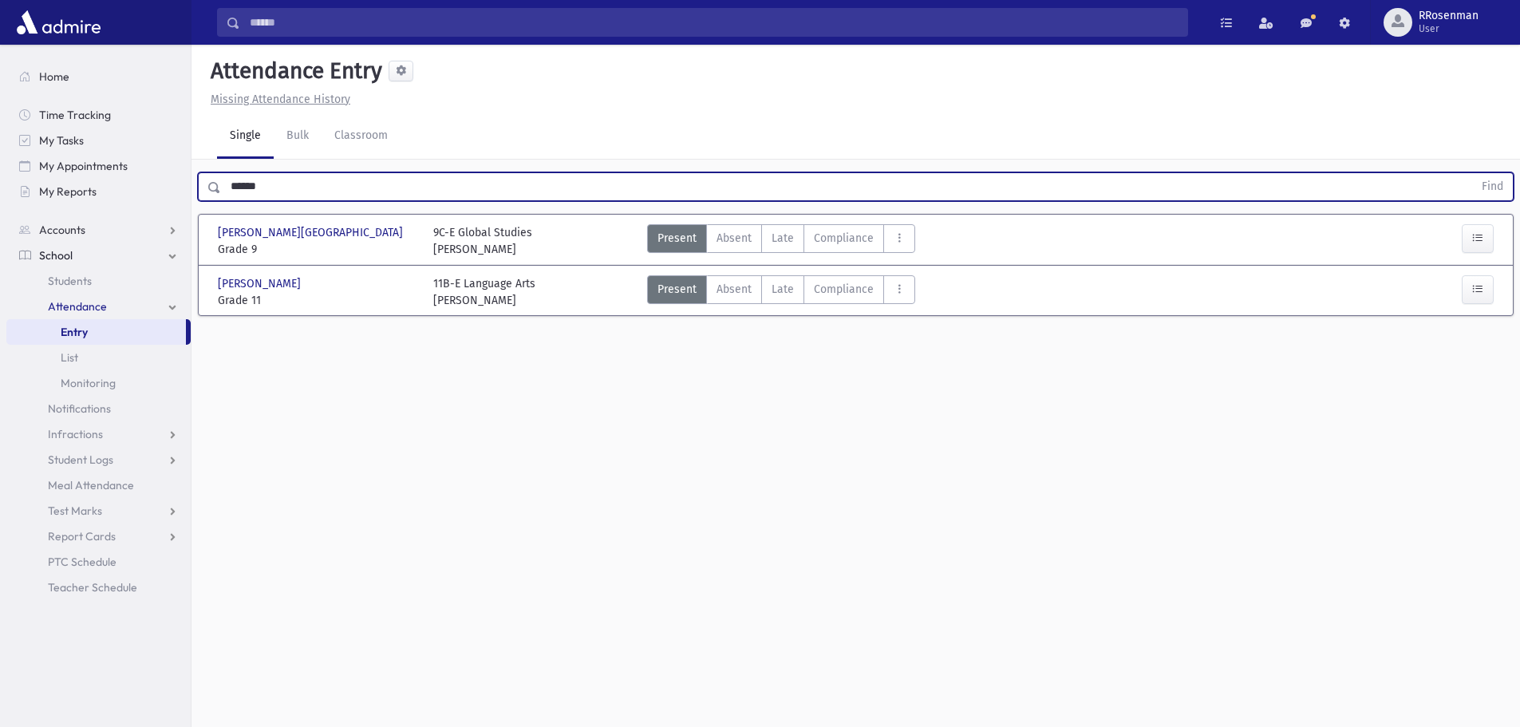 This screenshot has width=1520, height=727. What do you see at coordinates (69, 281) in the screenshot?
I see `span: Students` at bounding box center [69, 281].